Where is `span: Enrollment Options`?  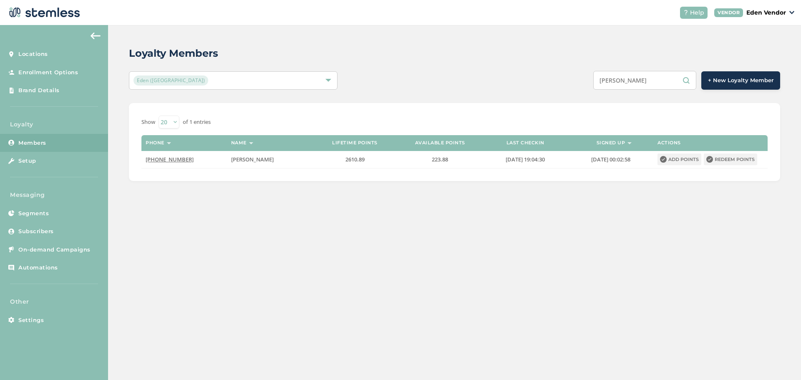
span: Enrollment Options is located at coordinates (48, 73).